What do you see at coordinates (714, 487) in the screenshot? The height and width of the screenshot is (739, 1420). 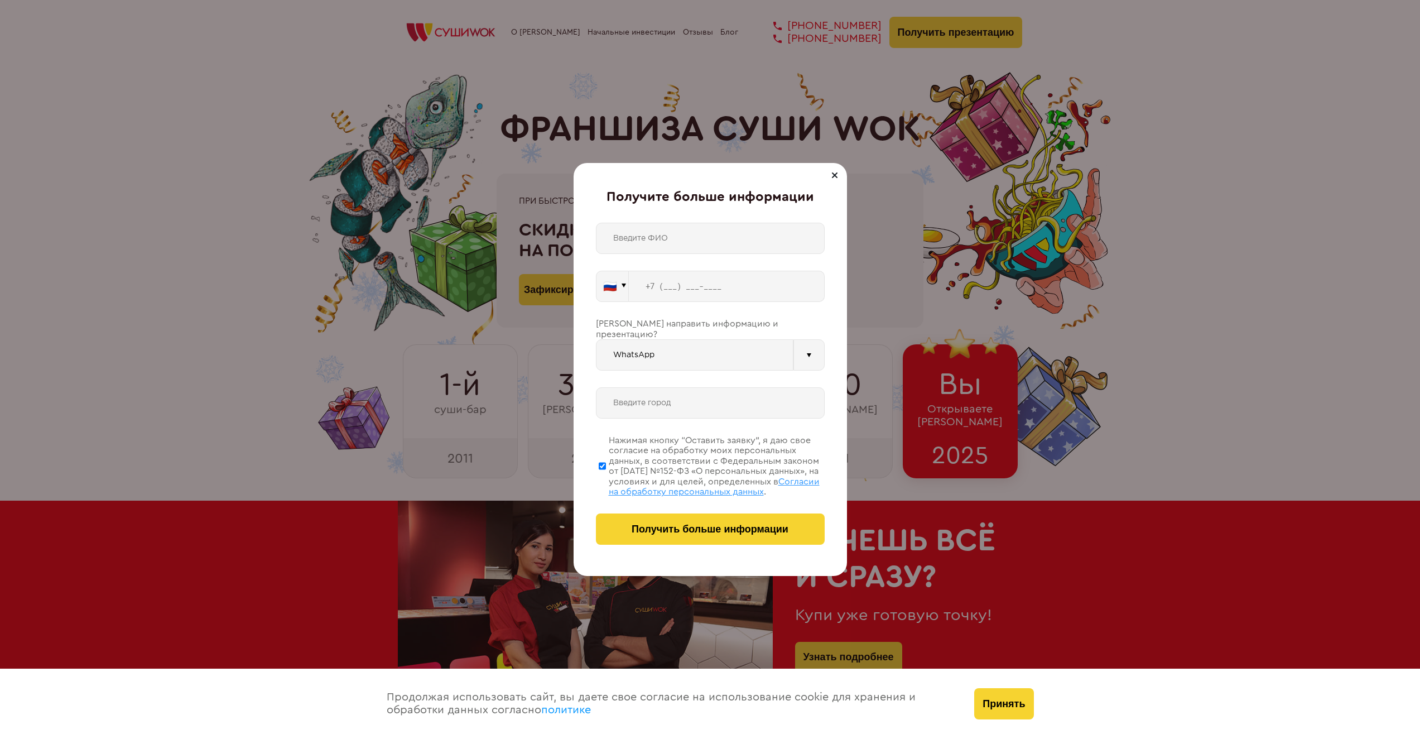 I see `span: Согласии на обработку персональных данных` at bounding box center [714, 487].